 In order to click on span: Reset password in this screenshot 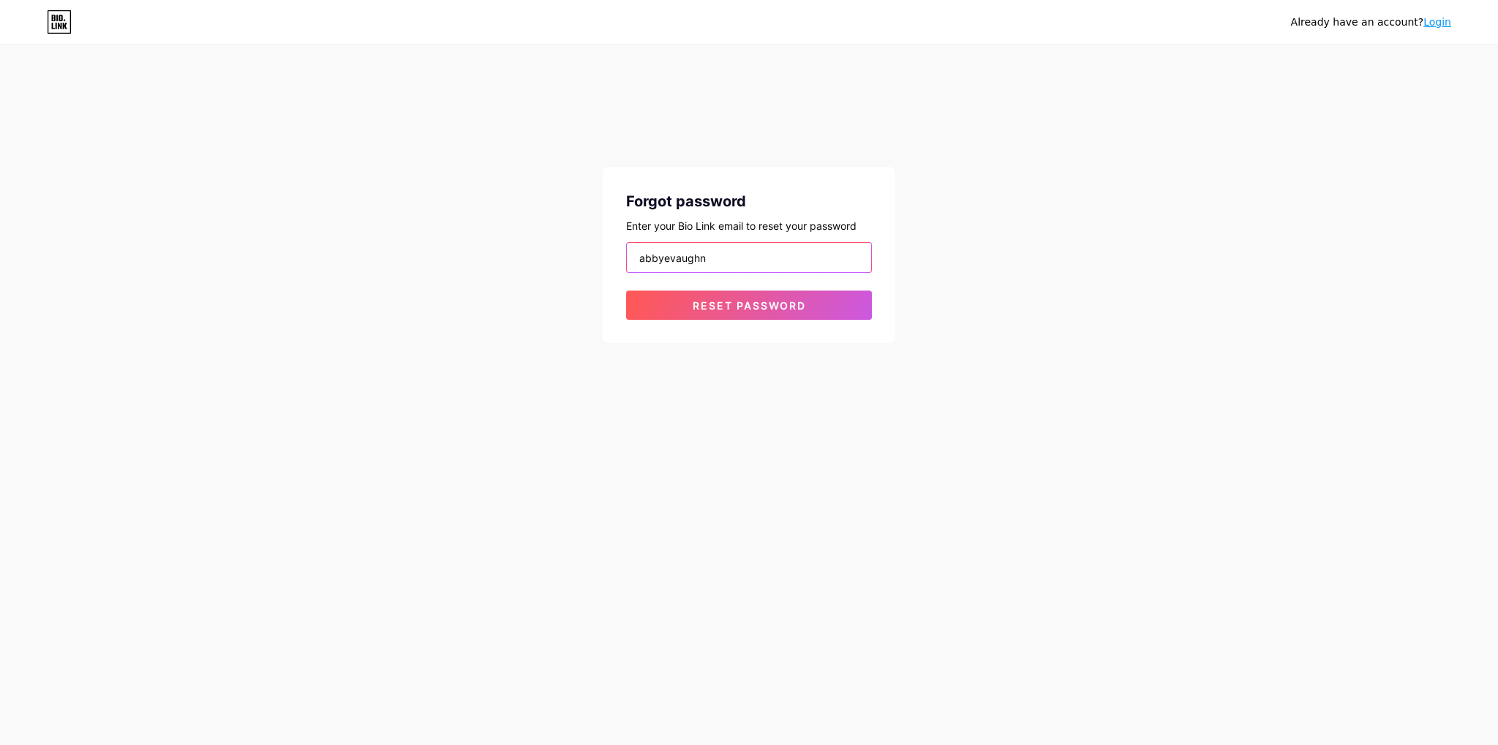, I will do `click(749, 305)`.